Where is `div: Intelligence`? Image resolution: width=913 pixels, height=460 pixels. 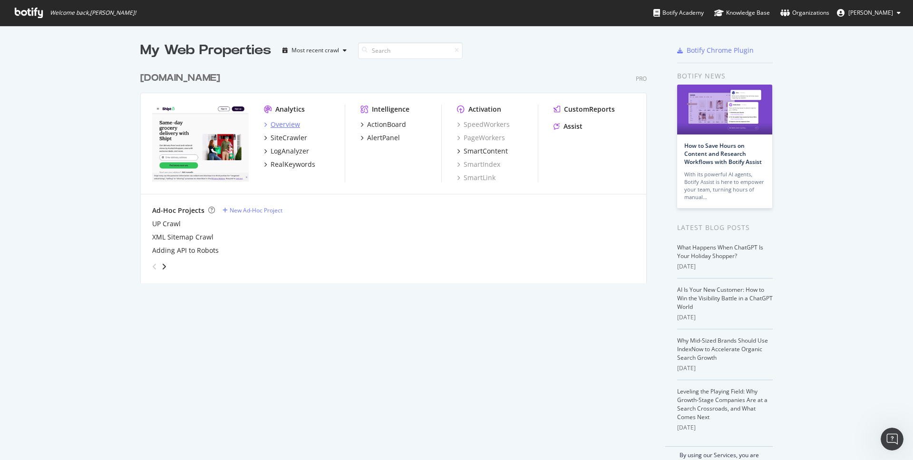 div: Intelligence is located at coordinates (390, 109).